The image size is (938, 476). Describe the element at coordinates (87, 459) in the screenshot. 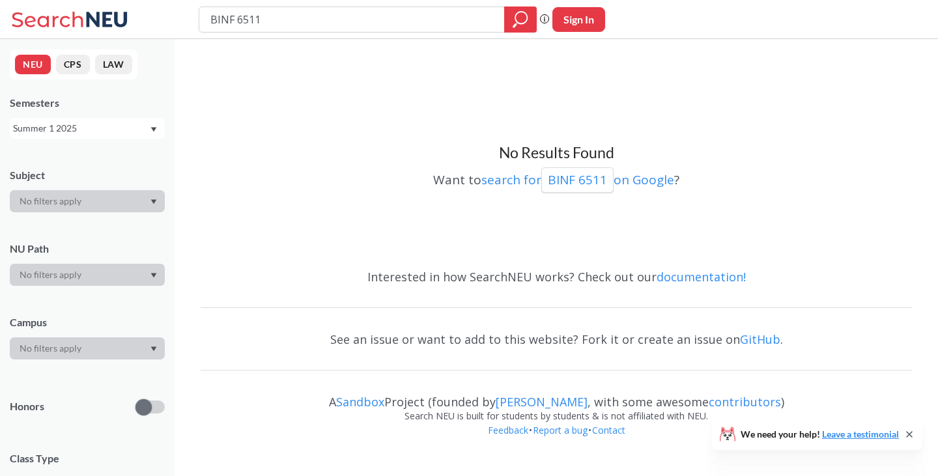

I see `span: Class Type` at that location.